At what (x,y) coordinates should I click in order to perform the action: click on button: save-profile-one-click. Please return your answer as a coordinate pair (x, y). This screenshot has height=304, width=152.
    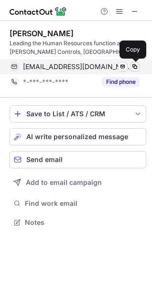
    Looking at the image, I should click on (78, 114).